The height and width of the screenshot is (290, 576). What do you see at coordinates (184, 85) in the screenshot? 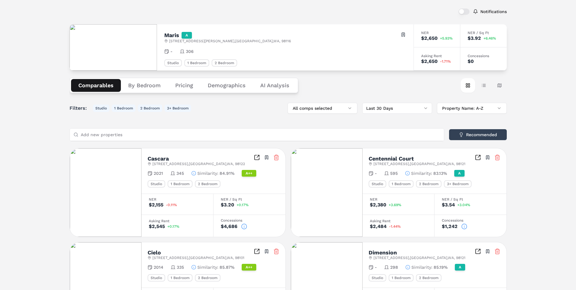
I see `button: Pricing` at bounding box center [184, 85].